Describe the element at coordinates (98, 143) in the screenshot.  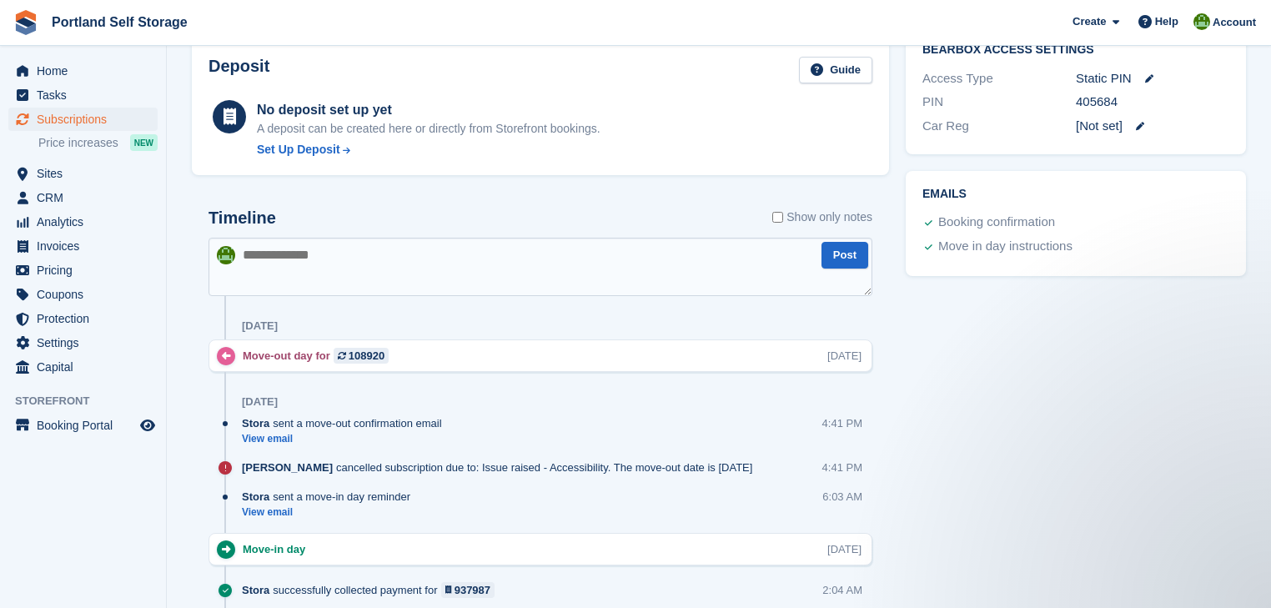
I see `a: Price increases NEW` at that location.